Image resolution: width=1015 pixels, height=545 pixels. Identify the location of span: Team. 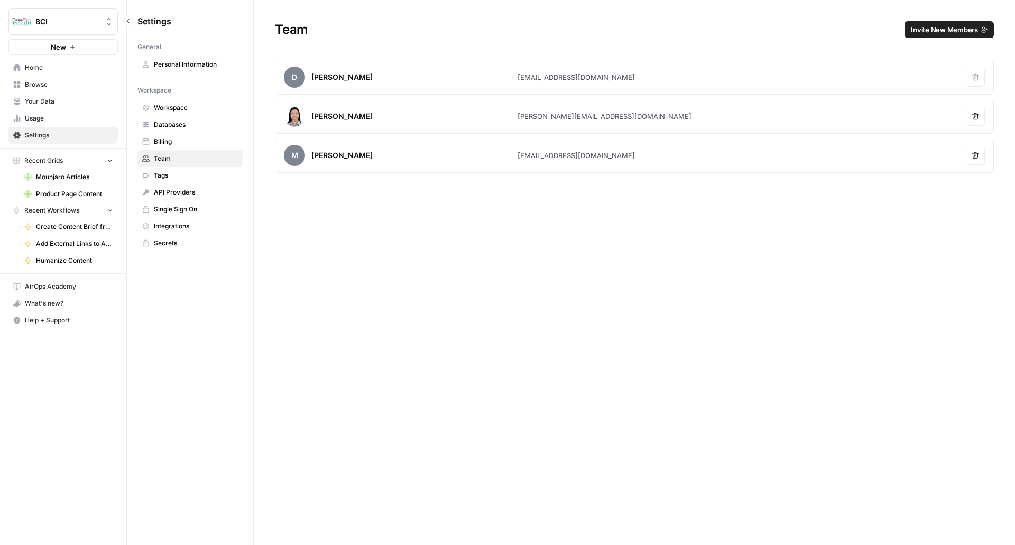
(196, 159).